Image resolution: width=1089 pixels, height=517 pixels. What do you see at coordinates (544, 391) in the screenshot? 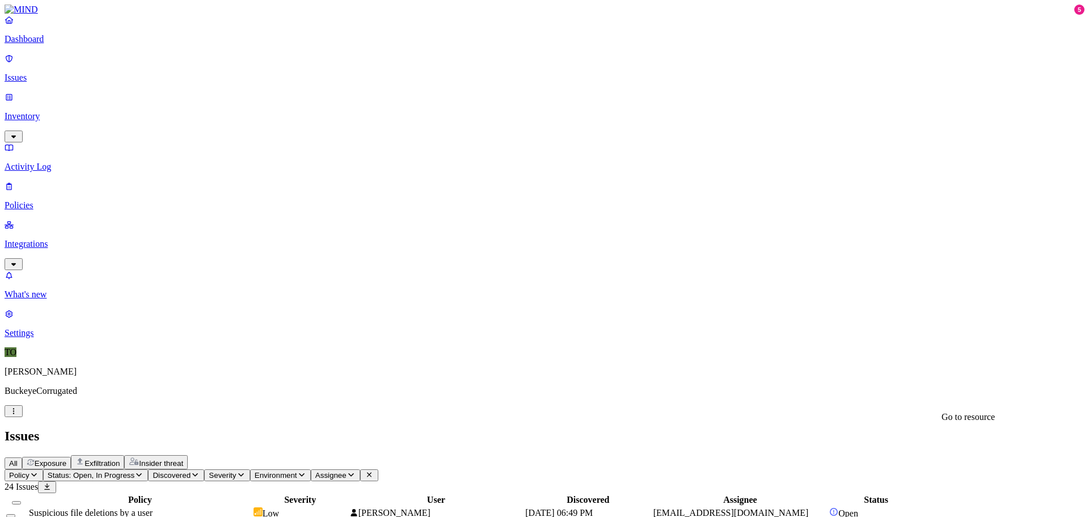
I see `p: BuckeyeCorrugated` at bounding box center [544, 391].